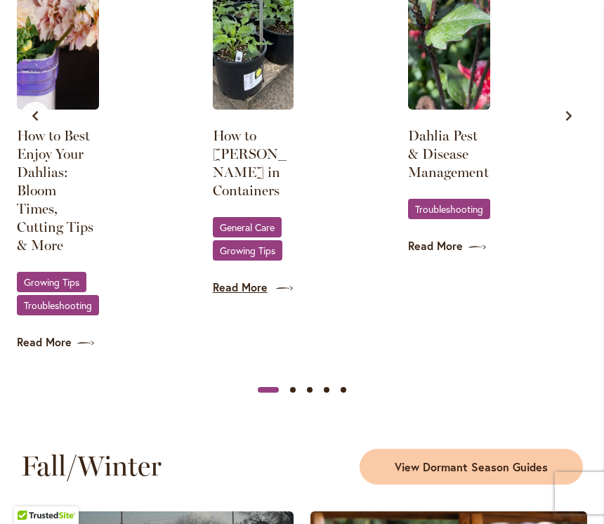 The image size is (604, 524). What do you see at coordinates (58, 190) in the screenshot?
I see `a: How to Best Enjoy Your Dahlias: Bloom Times, Cutting Tips & More` at bounding box center [58, 190].